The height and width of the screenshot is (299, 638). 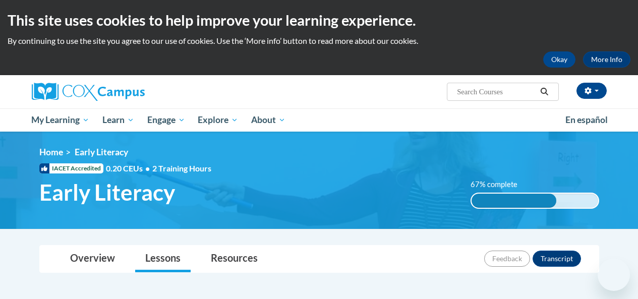 What do you see at coordinates (88, 92) in the screenshot?
I see `img: Cox Campus` at bounding box center [88, 92].